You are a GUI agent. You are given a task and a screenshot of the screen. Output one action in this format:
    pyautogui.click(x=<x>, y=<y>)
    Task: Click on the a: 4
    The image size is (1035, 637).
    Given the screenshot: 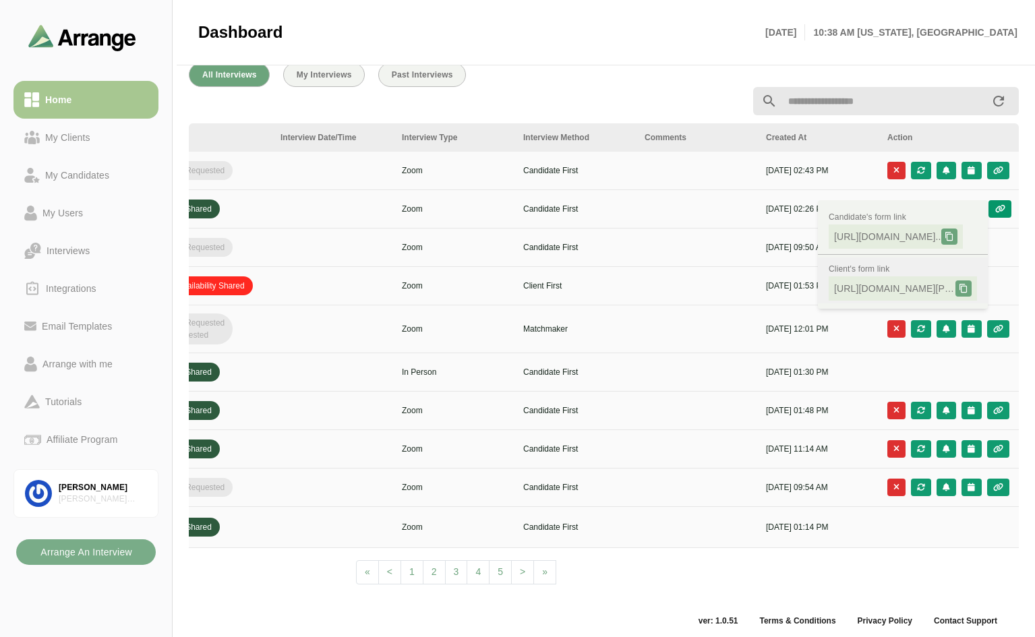 What is the action you would take?
    pyautogui.click(x=478, y=572)
    